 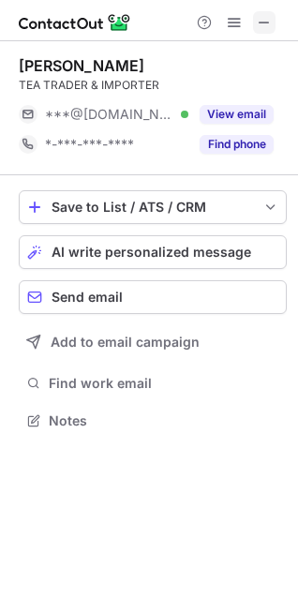 I want to click on div: Save to List / ATS / CRM, so click(x=153, y=207).